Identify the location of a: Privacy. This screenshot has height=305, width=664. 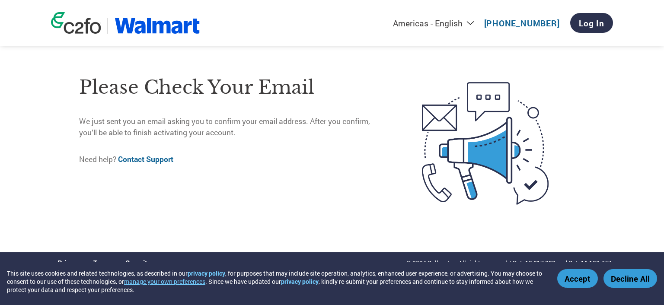
(69, 263).